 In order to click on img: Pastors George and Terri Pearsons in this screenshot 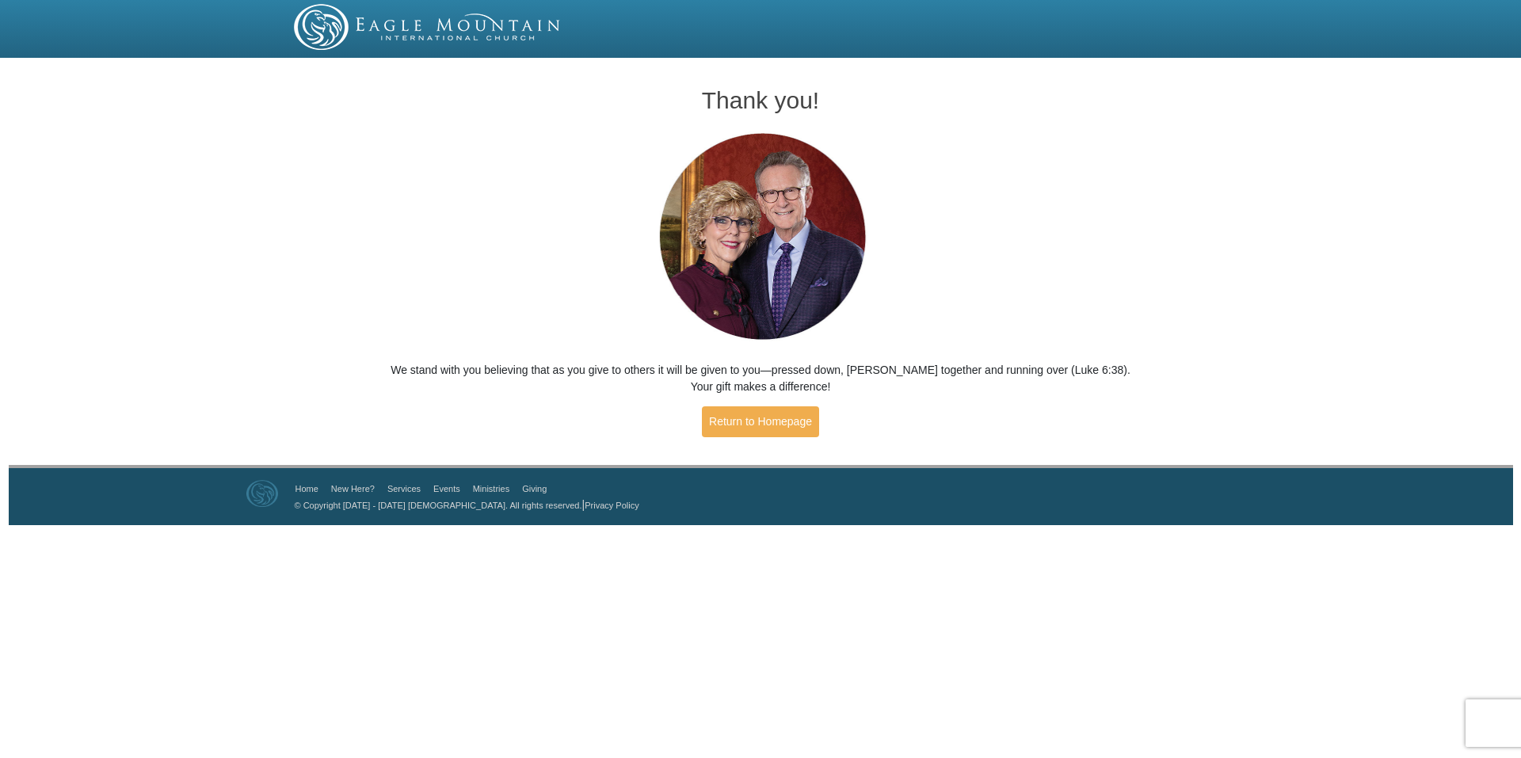, I will do `click(760, 237)`.